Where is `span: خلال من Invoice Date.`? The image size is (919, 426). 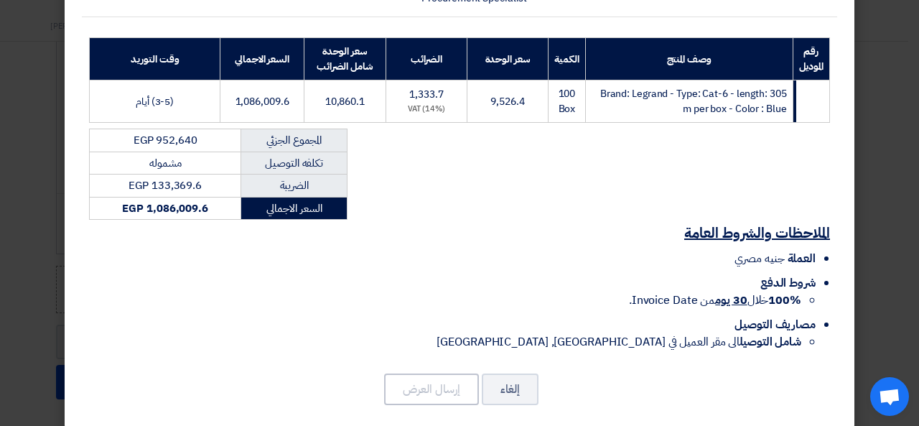 span: خلال من Invoice Date. is located at coordinates (715, 300).